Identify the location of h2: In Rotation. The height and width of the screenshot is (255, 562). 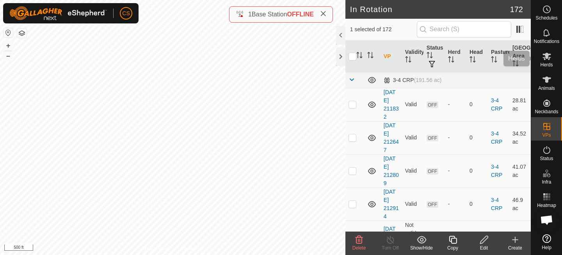
(430, 9).